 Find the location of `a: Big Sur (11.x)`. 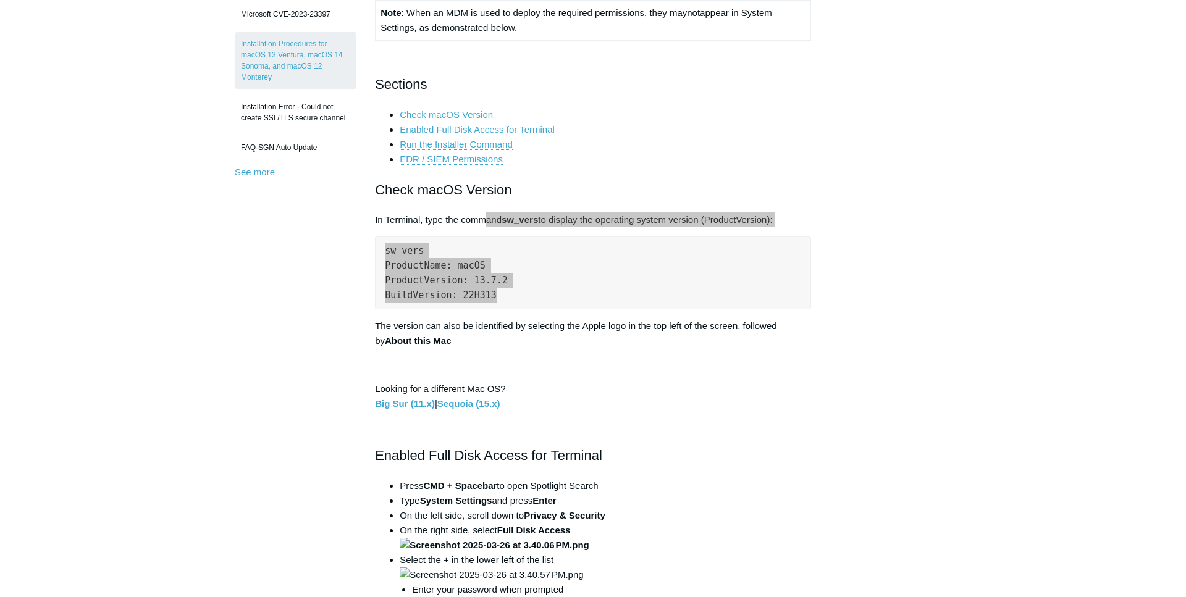

a: Big Sur (11.x) is located at coordinates (405, 404).